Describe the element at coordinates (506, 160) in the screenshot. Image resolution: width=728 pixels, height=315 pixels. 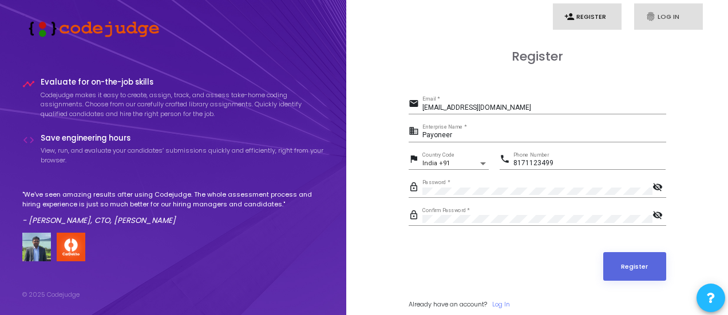
I see `mat-icon: phone` at that location.